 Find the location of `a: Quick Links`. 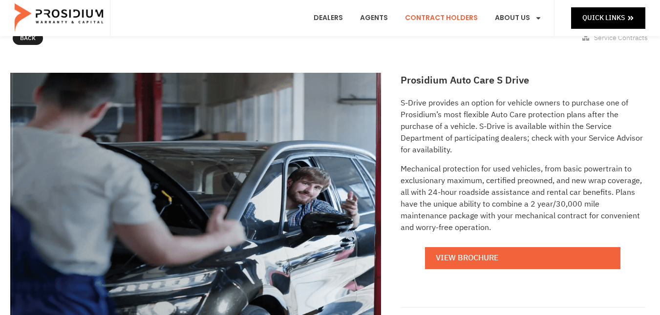

a: Quick Links is located at coordinates (608, 18).